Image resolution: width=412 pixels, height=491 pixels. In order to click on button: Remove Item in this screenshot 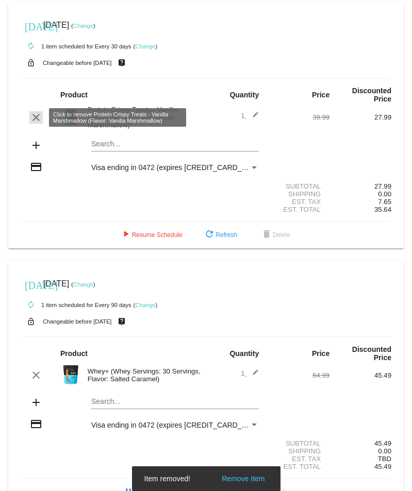, I will do `click(243, 479)`.